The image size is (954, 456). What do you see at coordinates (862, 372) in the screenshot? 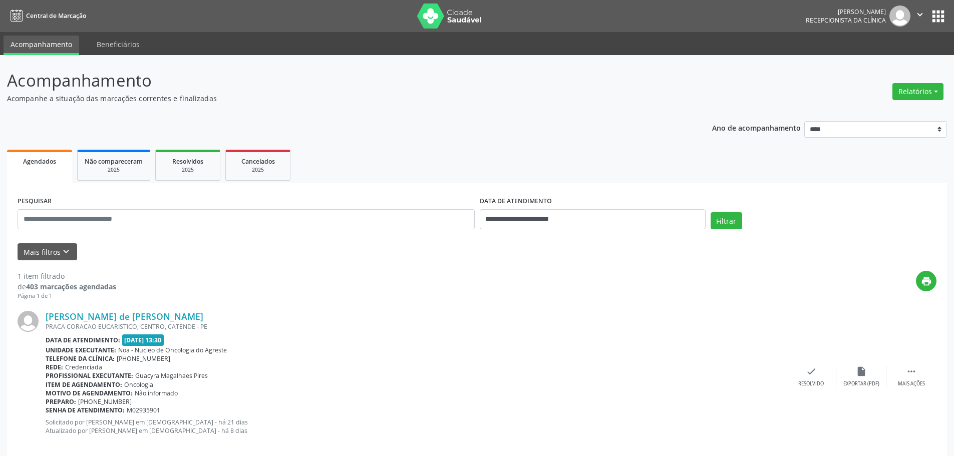
I see `i: insert_drive_file` at bounding box center [862, 372].